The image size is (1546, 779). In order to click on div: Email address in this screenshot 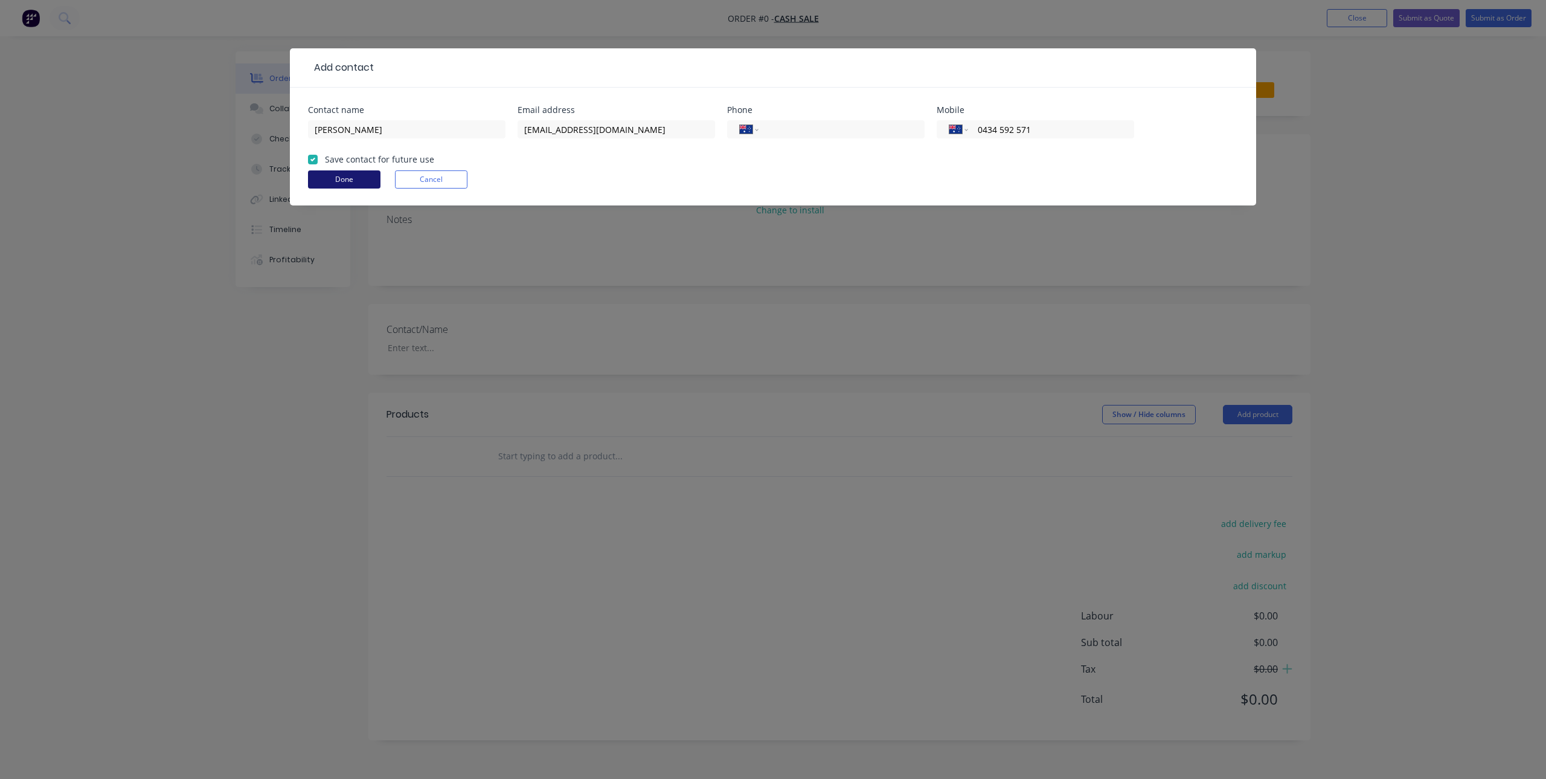, I will do `click(616, 110)`.